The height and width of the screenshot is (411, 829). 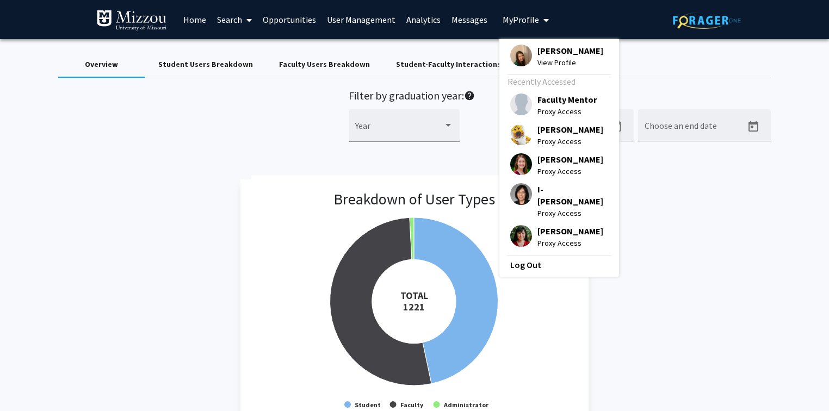 I want to click on text: Administrator, so click(x=466, y=405).